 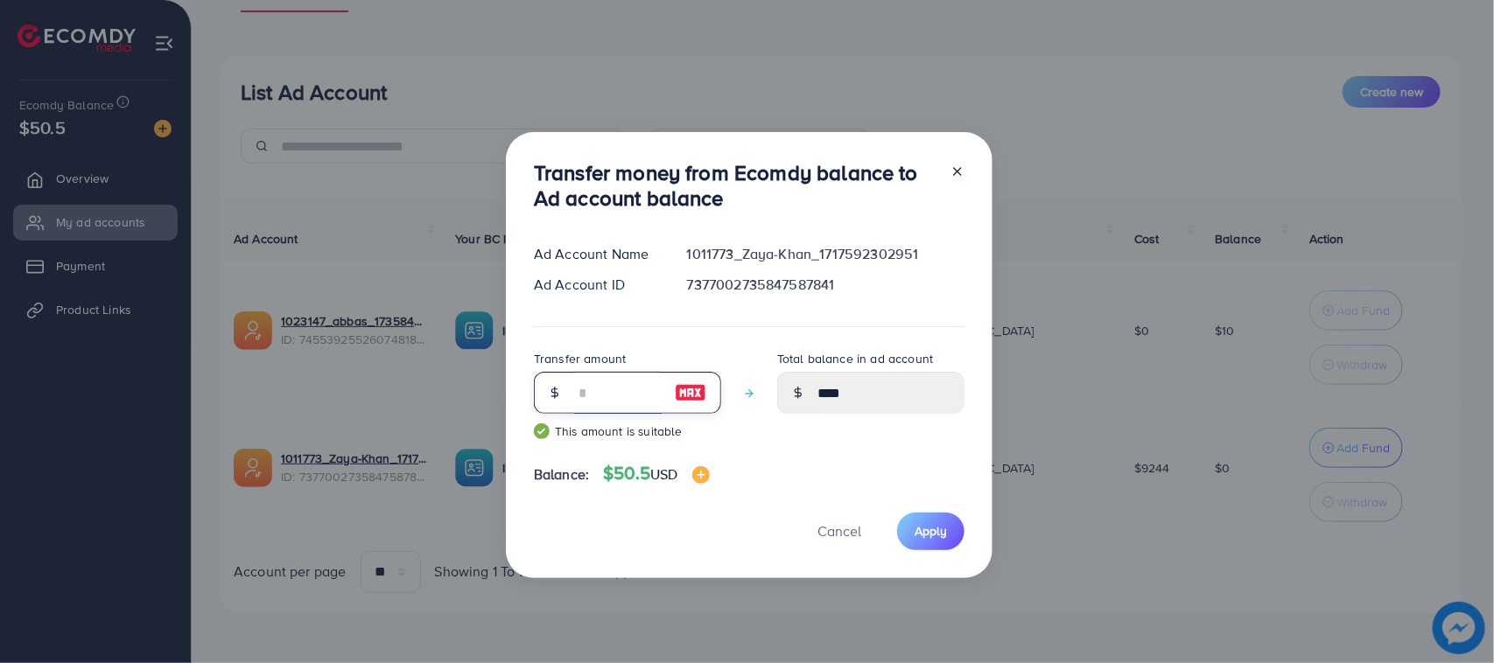 What do you see at coordinates (628, 431) in the screenshot?
I see `small: This amount is suitable` at bounding box center [628, 431].